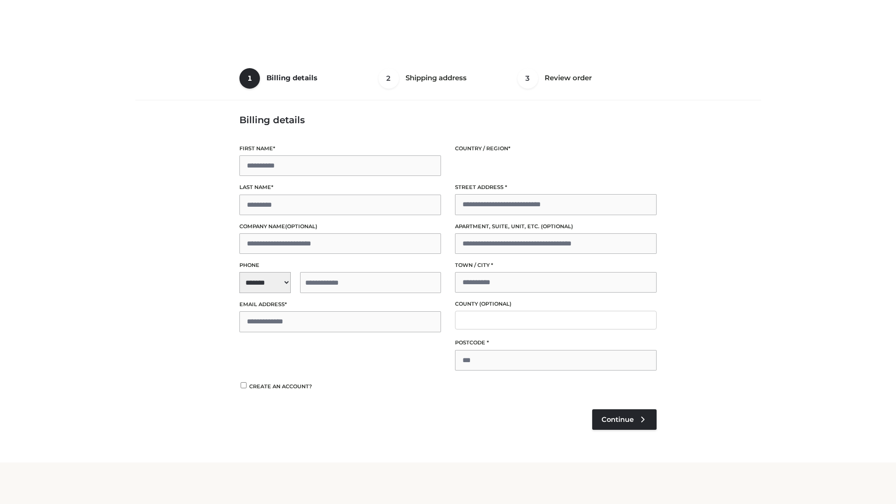 This screenshot has width=896, height=504. Describe the element at coordinates (556, 226) in the screenshot. I see `label: Apartment, suite, unit, etc.` at that location.